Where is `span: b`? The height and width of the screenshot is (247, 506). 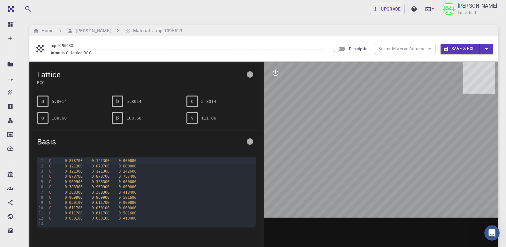
span: b is located at coordinates (117, 101).